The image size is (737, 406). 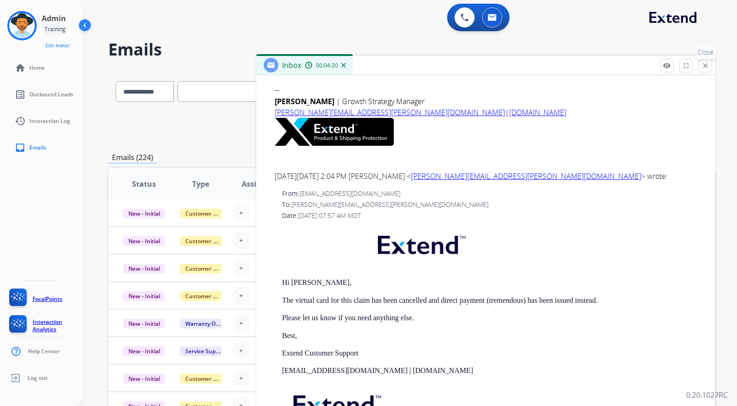 I want to click on p: Emails (224), so click(x=132, y=157).